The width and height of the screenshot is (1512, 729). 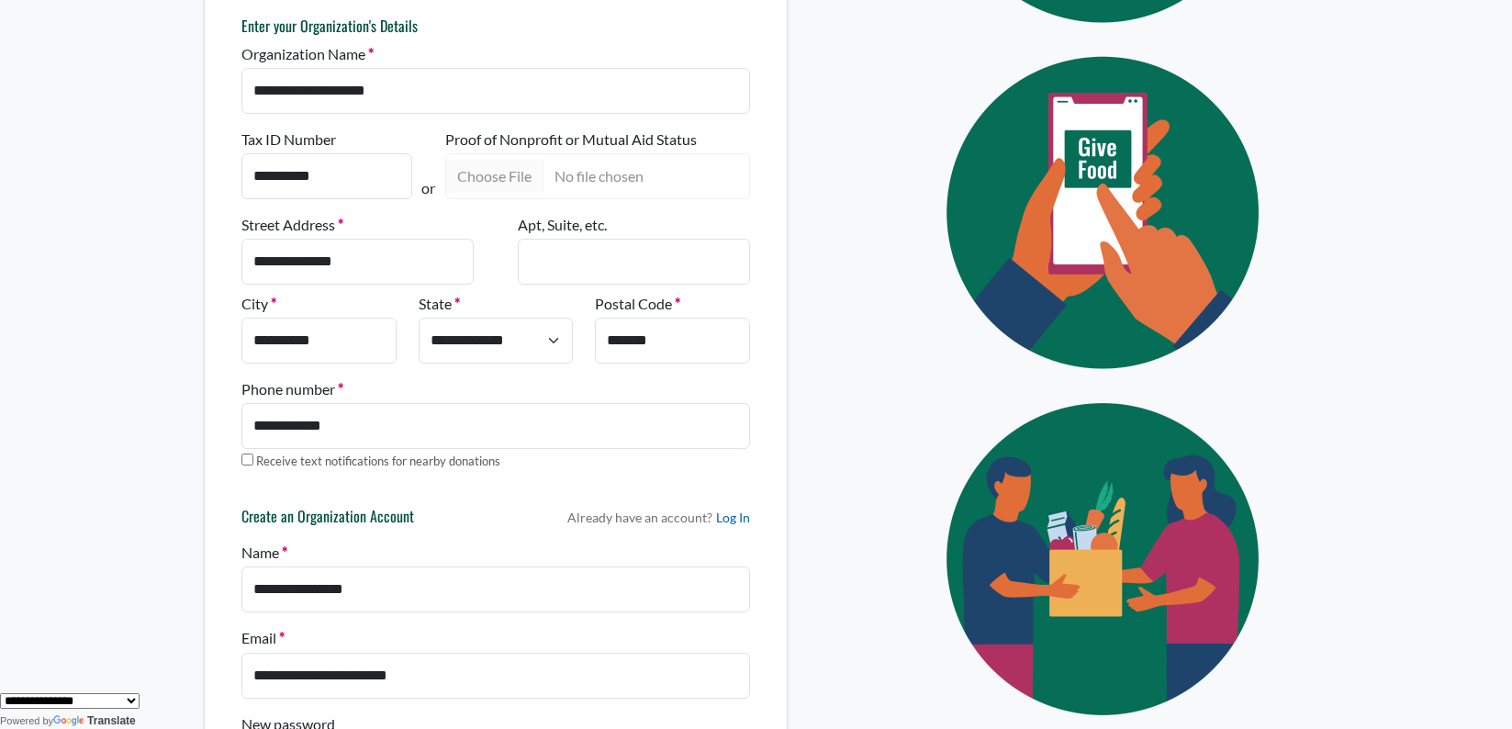 What do you see at coordinates (308, 54) in the screenshot?
I see `label: Organization Name` at bounding box center [308, 54].